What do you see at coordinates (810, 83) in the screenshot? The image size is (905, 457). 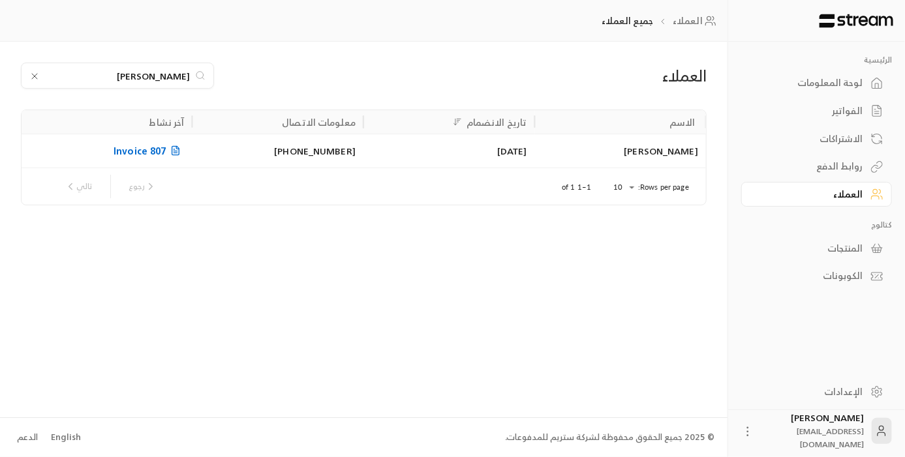 I see `div: لوحة المعلومات` at bounding box center [810, 83].